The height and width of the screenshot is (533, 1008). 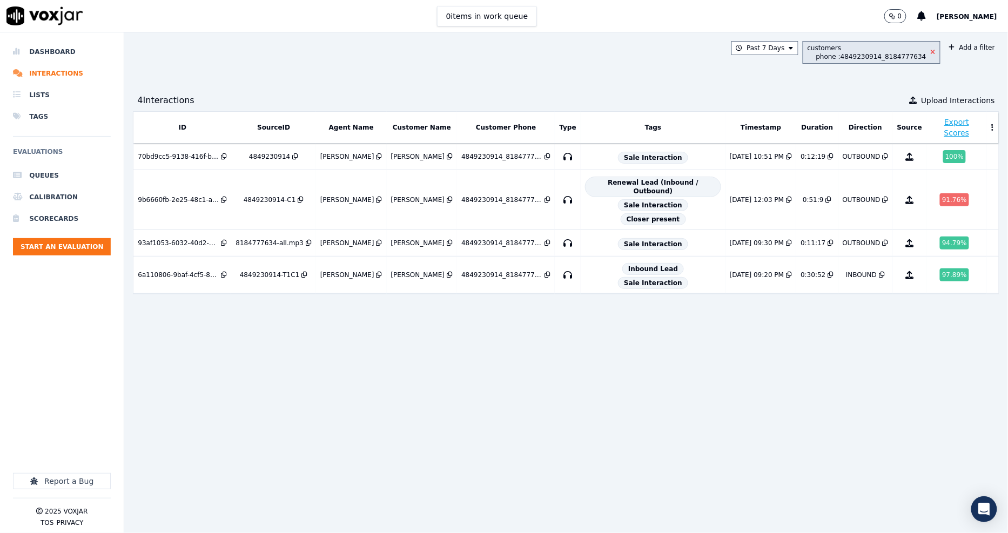 I want to click on img: voxjar logo, so click(x=45, y=16).